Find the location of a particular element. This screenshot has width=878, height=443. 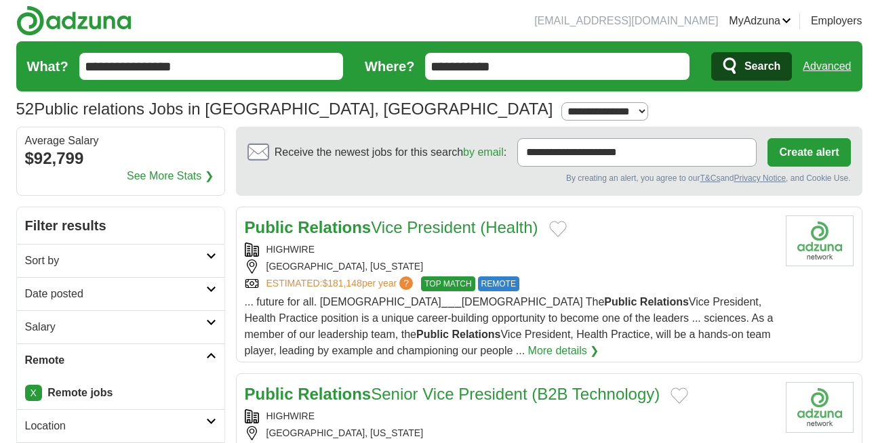

h2: Salary is located at coordinates (115, 327).